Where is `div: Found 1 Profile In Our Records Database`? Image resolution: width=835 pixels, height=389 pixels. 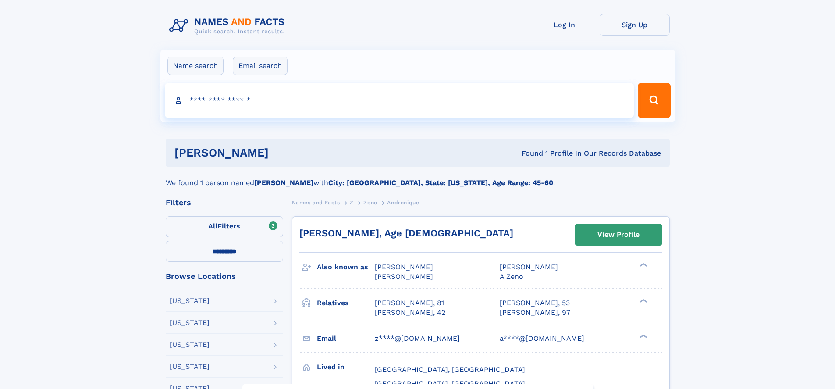 div: Found 1 Profile In Our Records Database is located at coordinates (528, 153).